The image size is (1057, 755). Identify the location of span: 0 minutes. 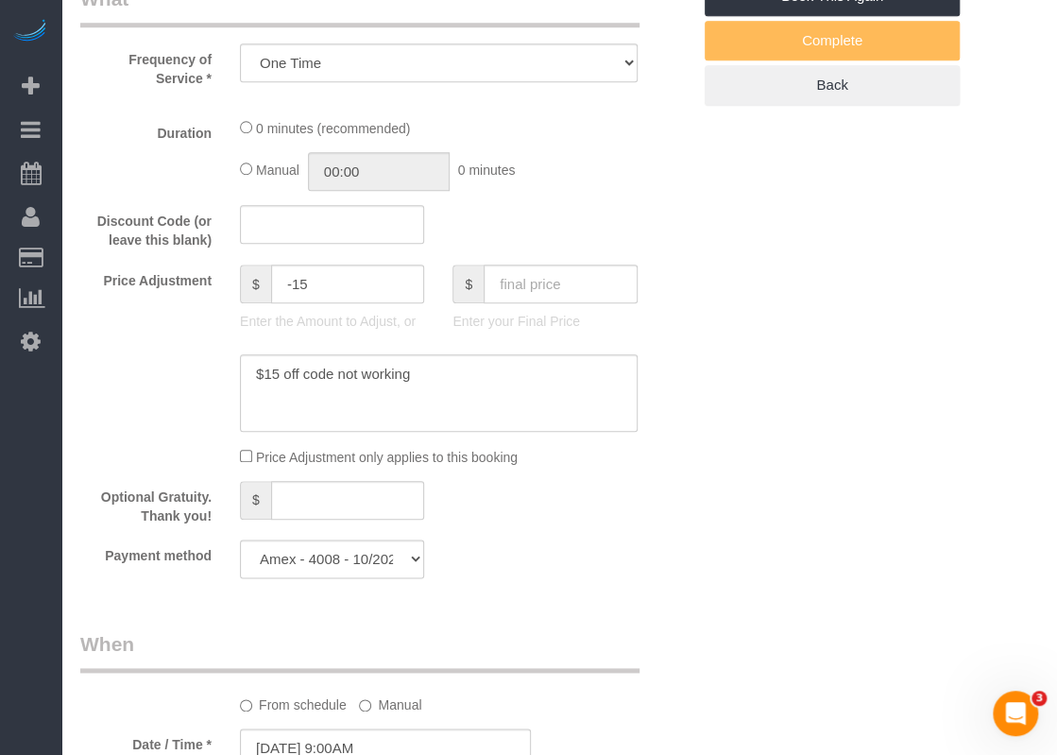
(487, 170).